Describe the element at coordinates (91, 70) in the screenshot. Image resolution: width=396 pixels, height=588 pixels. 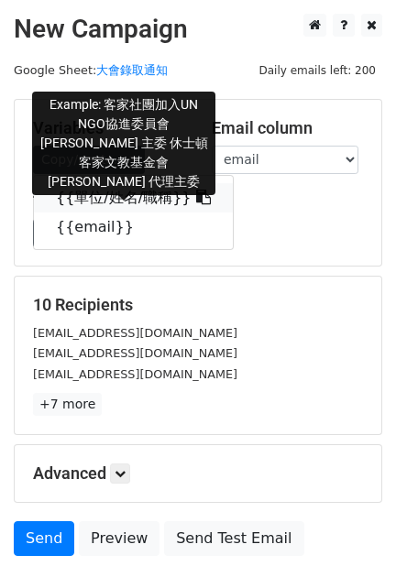
I see `small: Google Sheet:` at that location.